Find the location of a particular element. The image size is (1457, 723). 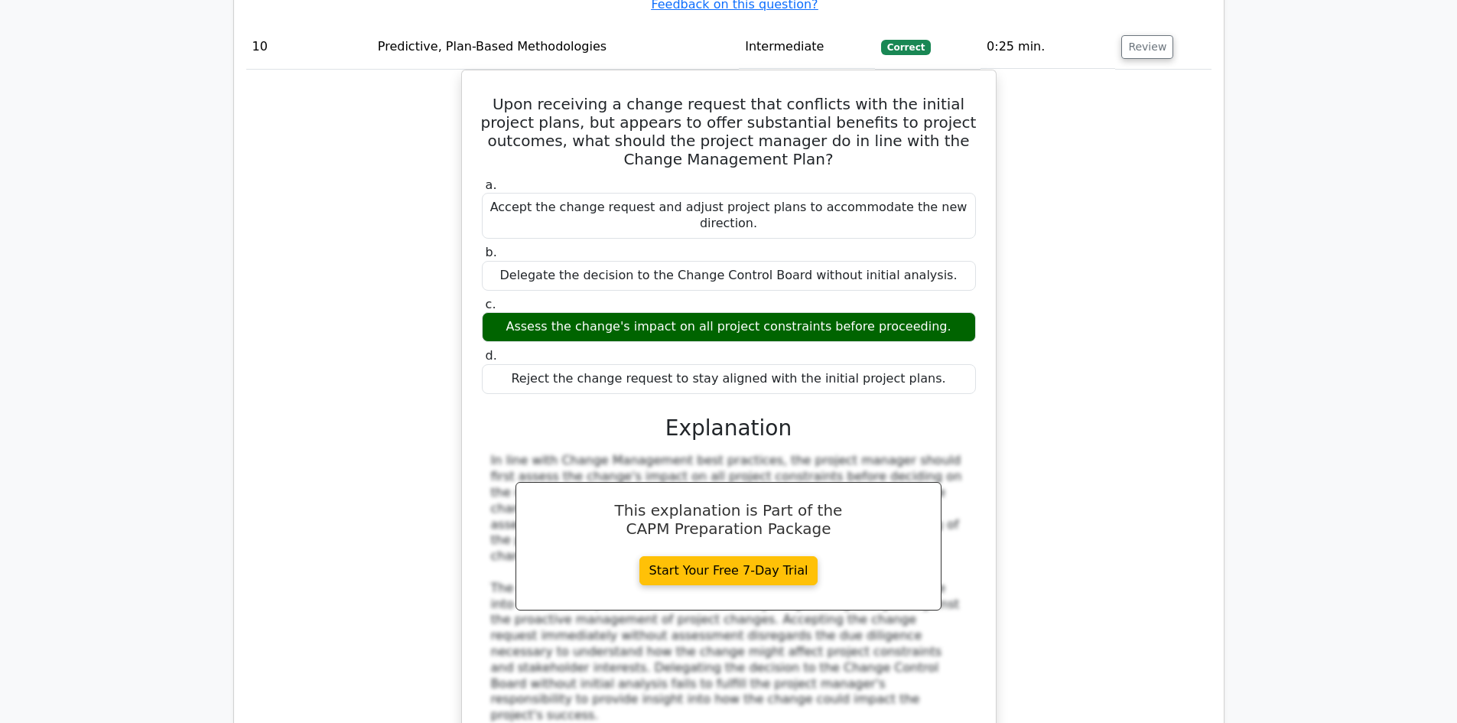

td: 10 is located at coordinates (309, 47).